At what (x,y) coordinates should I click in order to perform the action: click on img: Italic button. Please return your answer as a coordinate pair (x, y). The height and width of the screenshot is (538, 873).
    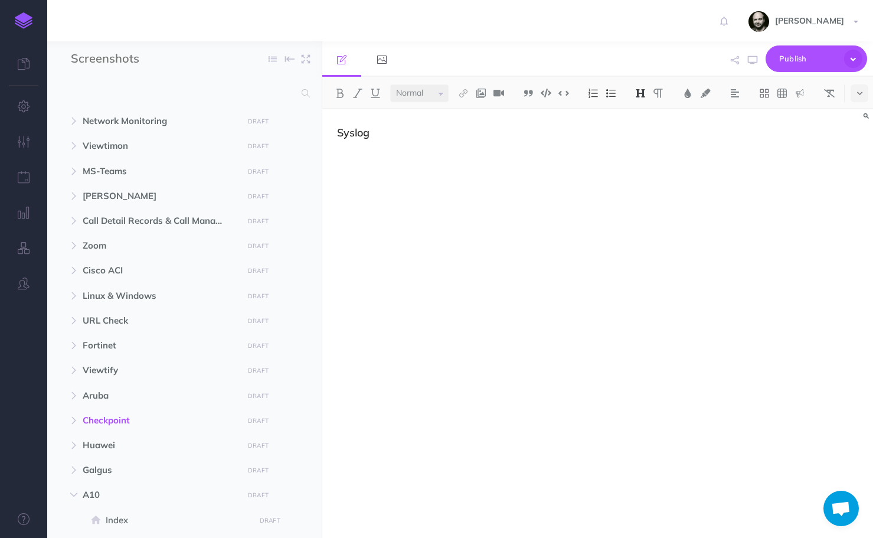
    Looking at the image, I should click on (358, 93).